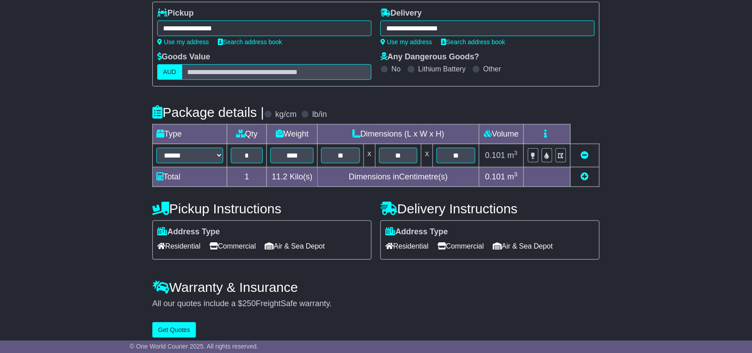 Image resolution: width=752 pixels, height=353 pixels. What do you see at coordinates (174, 329) in the screenshot?
I see `button: Get Quotes` at bounding box center [174, 329].